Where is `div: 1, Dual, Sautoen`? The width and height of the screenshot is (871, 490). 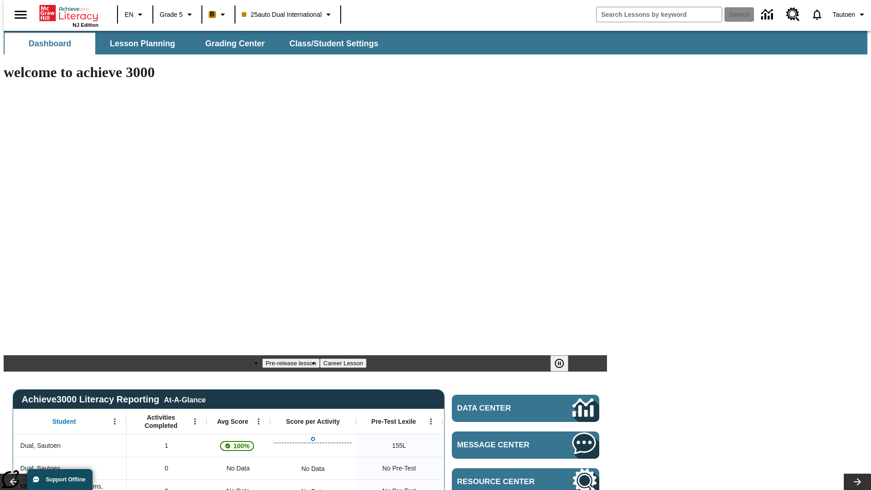
div: 1, Dual, Sautoen is located at coordinates (166, 445).